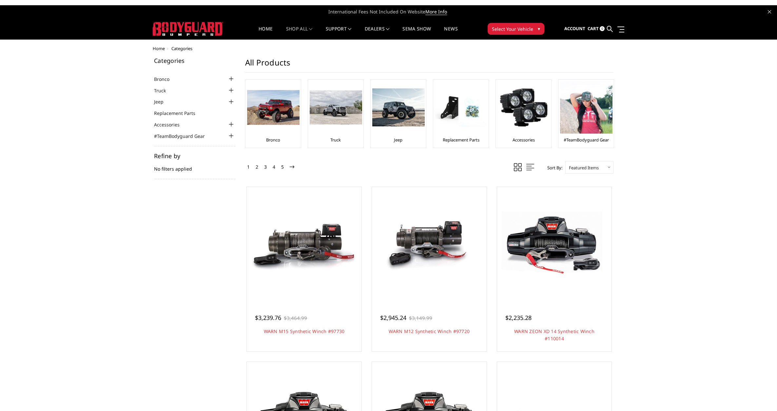 This screenshot has height=411, width=777. I want to click on img: BODYGUARD BUMPERS, so click(188, 29).